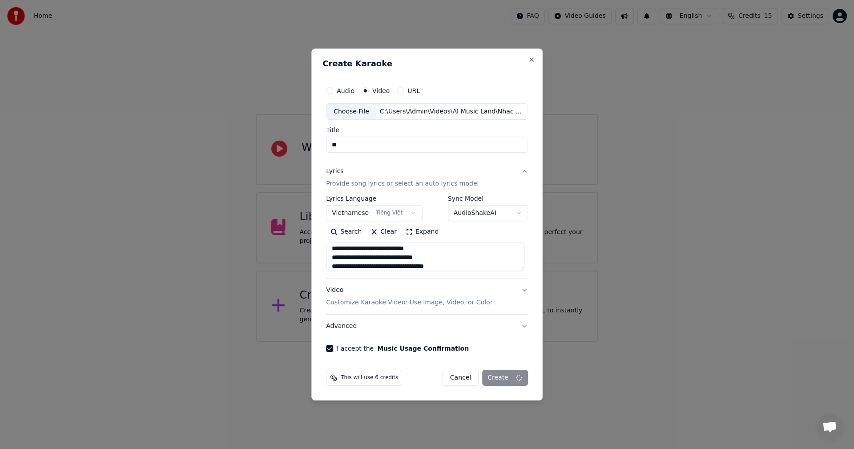 Image resolution: width=854 pixels, height=449 pixels. What do you see at coordinates (402, 184) in the screenshot?
I see `p: Provide song lyrics or select an auto lyrics model` at bounding box center [402, 184].